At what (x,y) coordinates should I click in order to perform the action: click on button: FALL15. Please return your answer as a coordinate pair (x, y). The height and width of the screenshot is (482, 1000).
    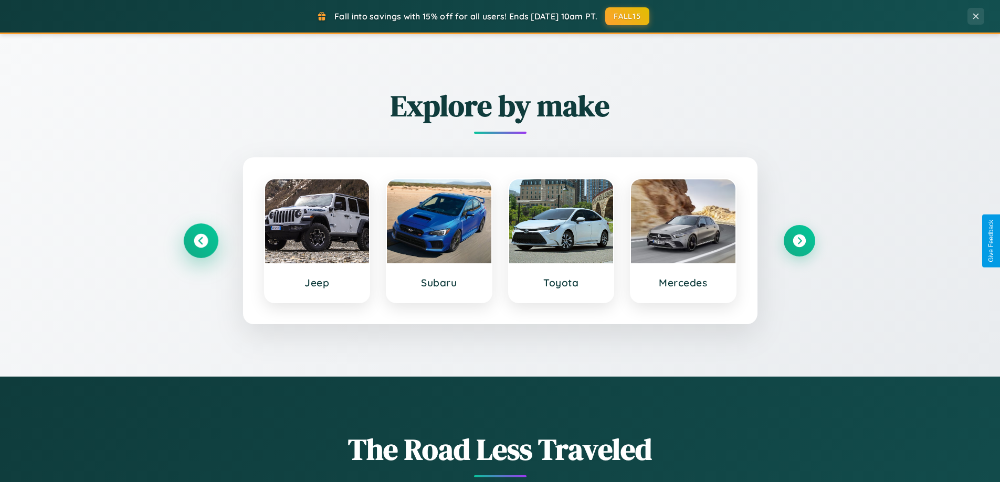
    Looking at the image, I should click on (627, 16).